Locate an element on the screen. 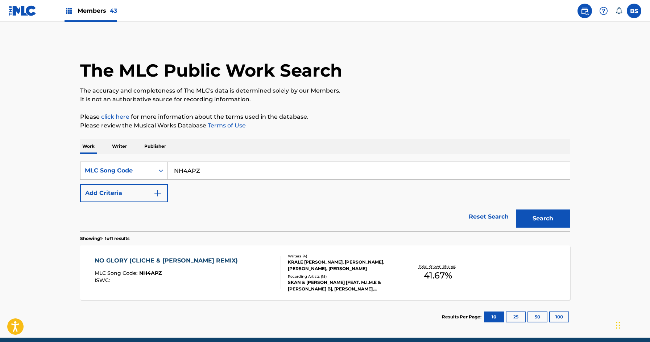 Image resolution: width=650 pixels, height=342 pixels. span: ISWC : is located at coordinates (103, 280).